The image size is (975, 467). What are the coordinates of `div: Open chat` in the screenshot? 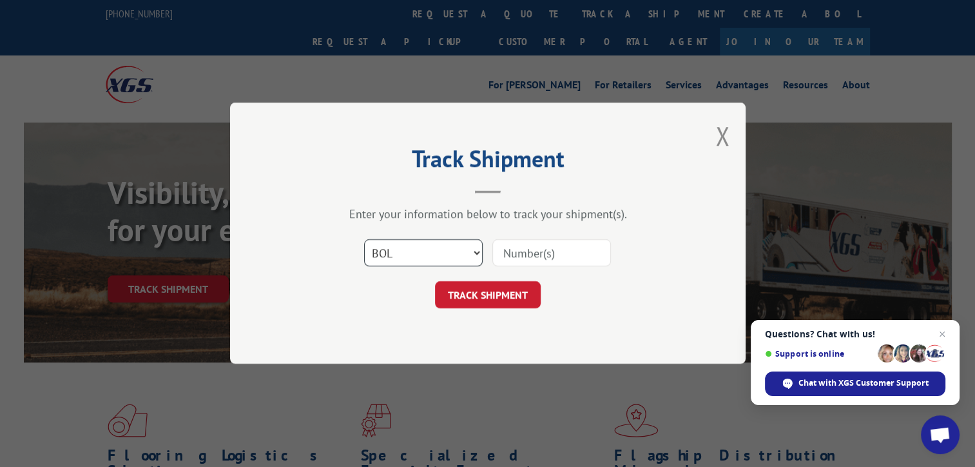 It's located at (940, 434).